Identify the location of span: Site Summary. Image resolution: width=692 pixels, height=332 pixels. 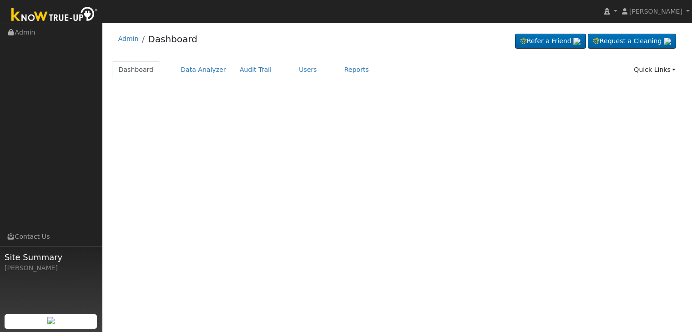
(51, 257).